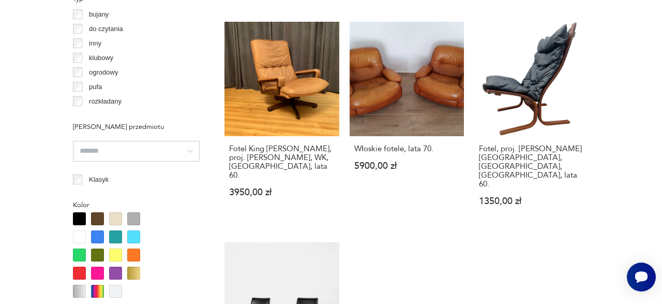 The width and height of the screenshot is (662, 304). Describe the element at coordinates (104, 72) in the screenshot. I see `p: ogrodowy` at that location.